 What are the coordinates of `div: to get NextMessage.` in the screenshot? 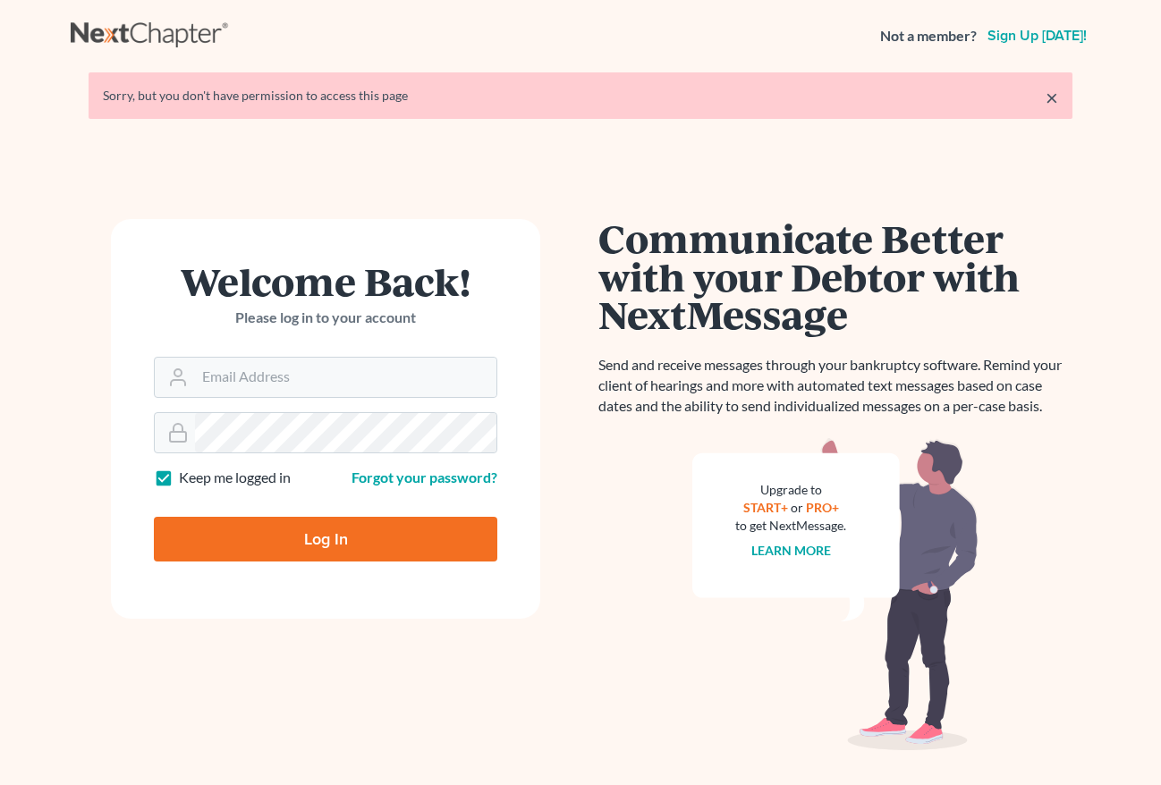 It's located at (791, 526).